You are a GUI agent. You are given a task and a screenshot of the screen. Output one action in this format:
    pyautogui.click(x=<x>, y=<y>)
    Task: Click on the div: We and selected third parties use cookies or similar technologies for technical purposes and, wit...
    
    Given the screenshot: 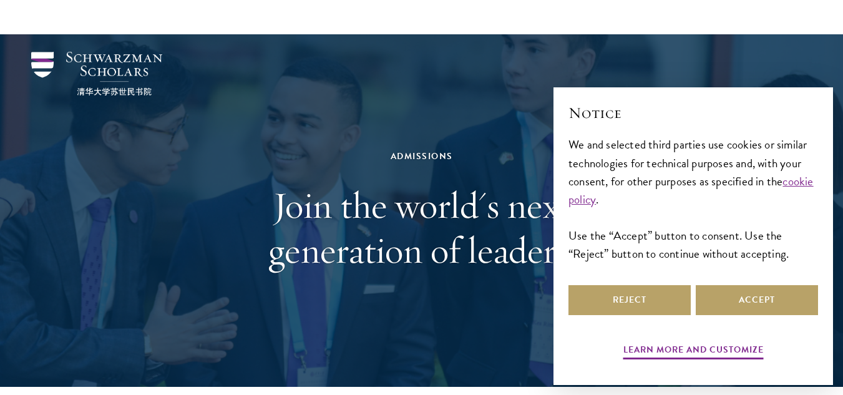 What is the action you would take?
    pyautogui.click(x=693, y=198)
    